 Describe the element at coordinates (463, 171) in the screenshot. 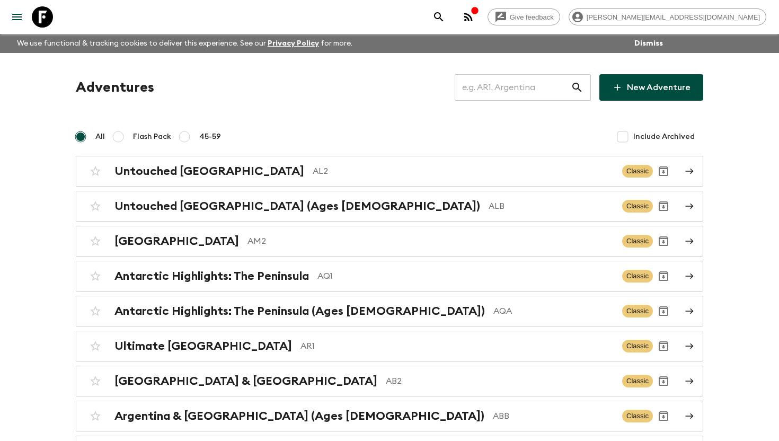

I see `p: AL2` at that location.